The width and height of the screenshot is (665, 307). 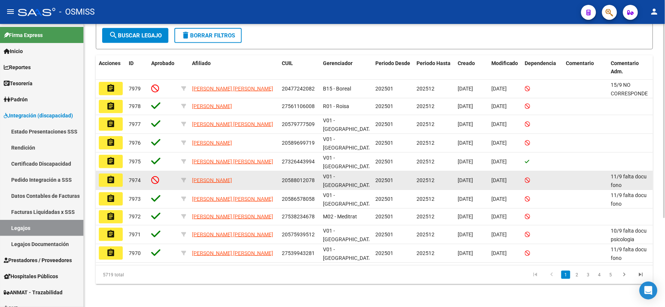 I want to click on span: Prestadores / Proveedores, so click(x=38, y=261).